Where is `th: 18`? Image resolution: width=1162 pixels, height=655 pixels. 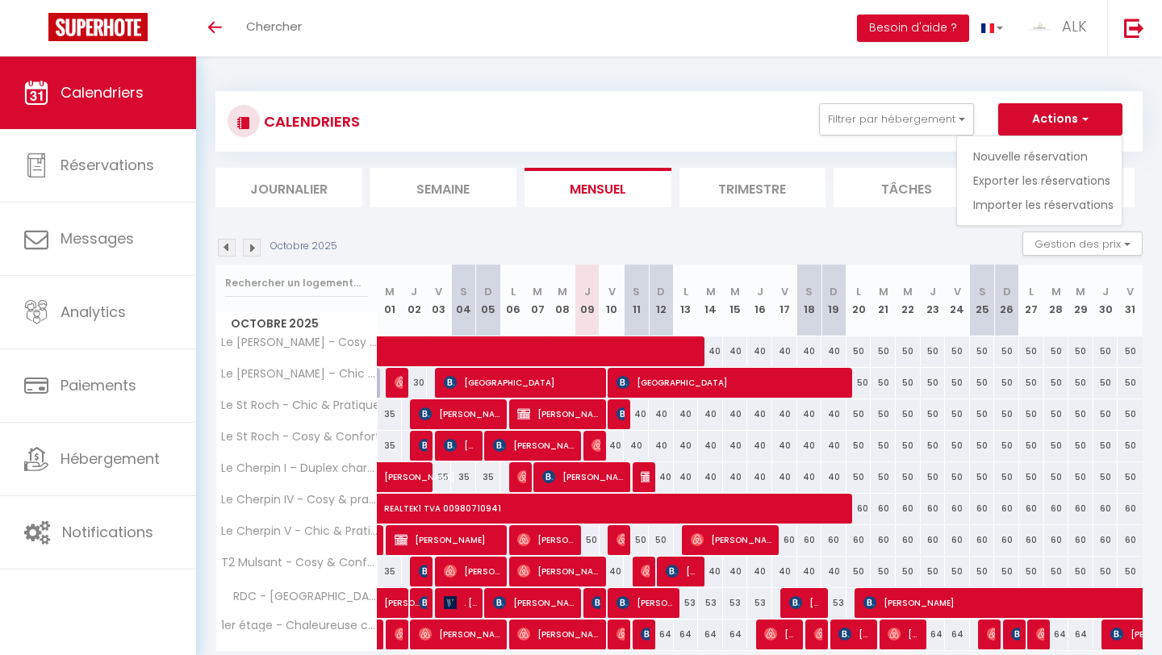
th: 18 is located at coordinates (809, 300).